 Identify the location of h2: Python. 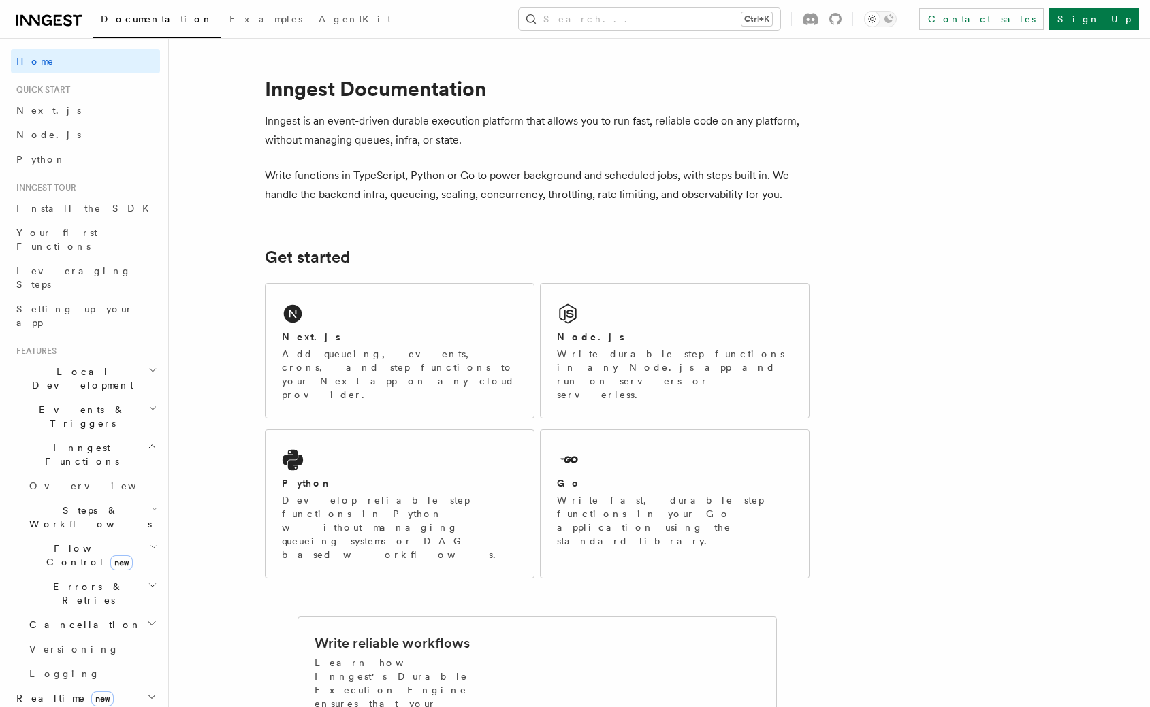
(307, 483).